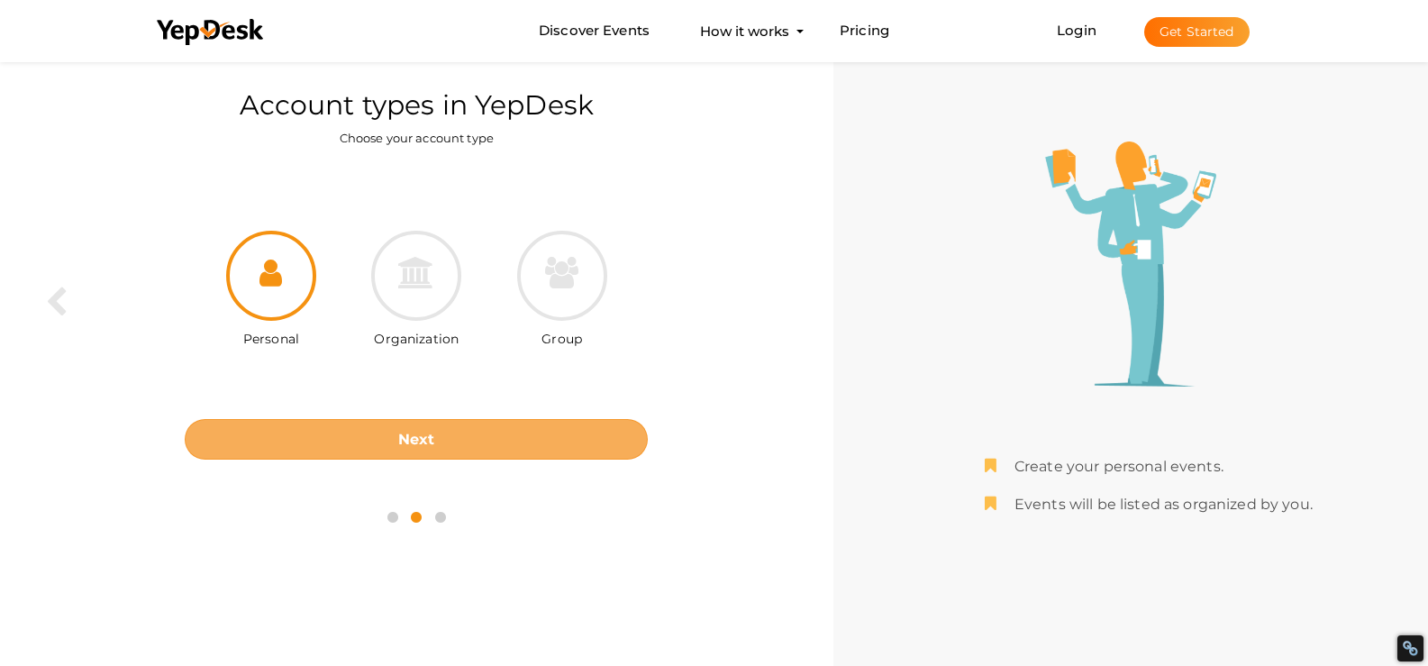 The image size is (1428, 666). I want to click on a: Discover Events, so click(594, 31).